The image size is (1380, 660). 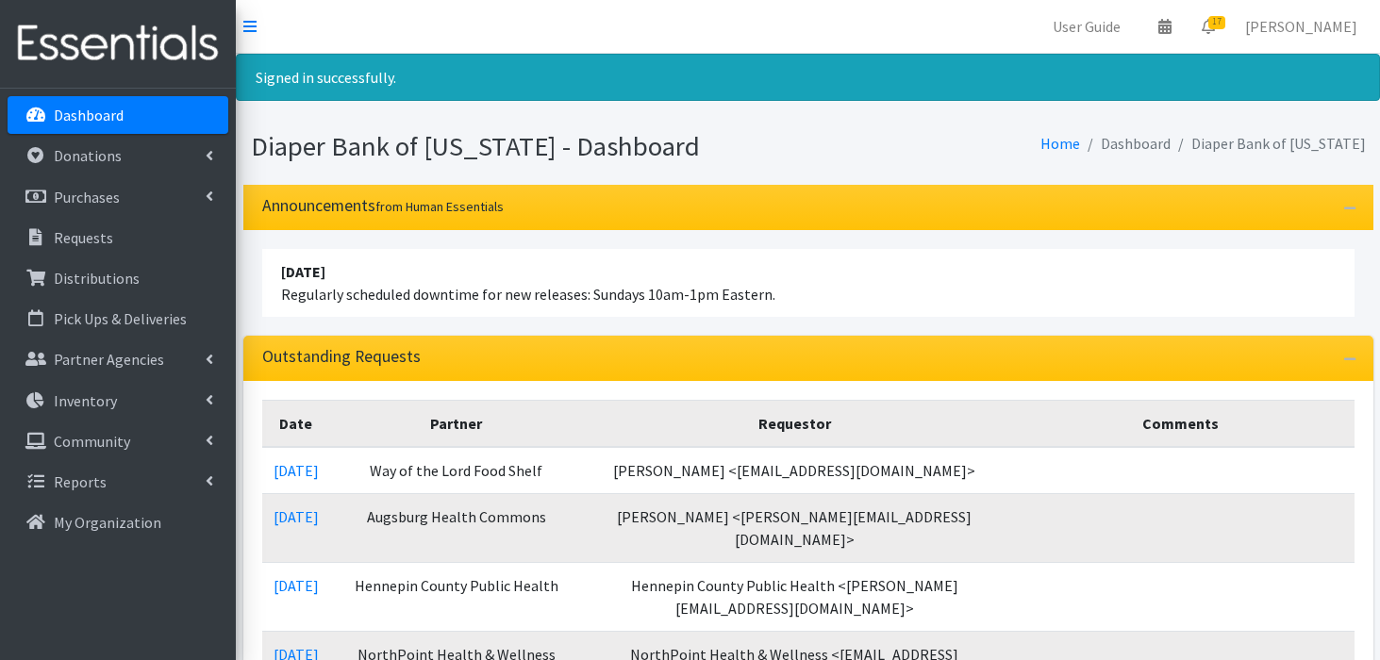 What do you see at coordinates (88, 156) in the screenshot?
I see `p: Donations` at bounding box center [88, 156].